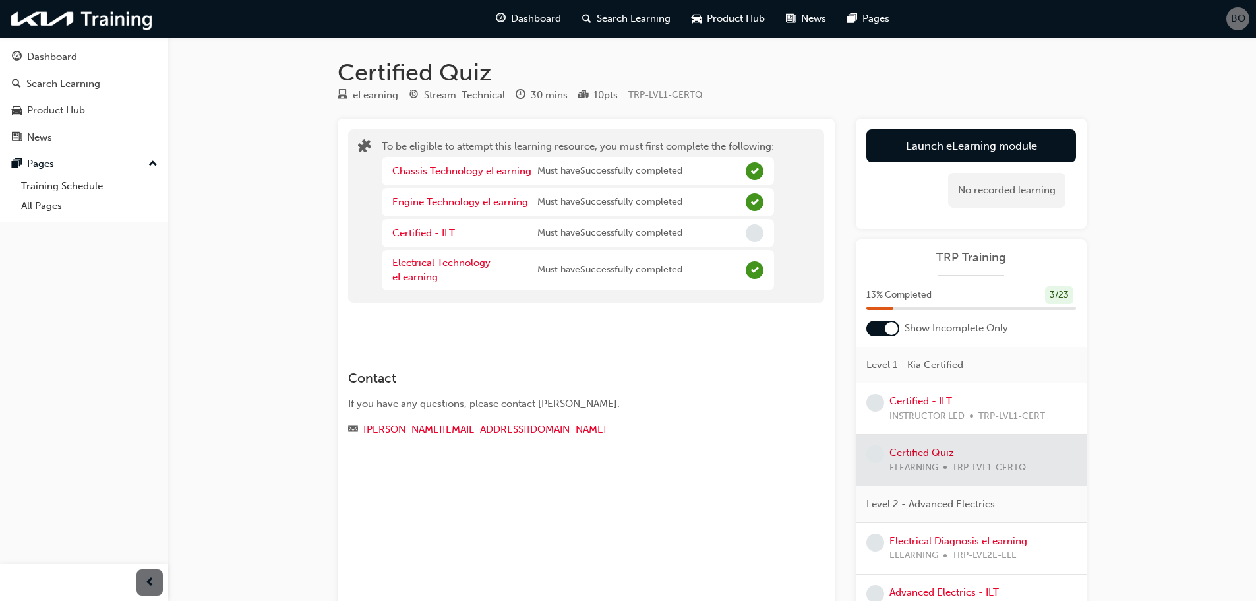  I want to click on span: 13 % Completed, so click(899, 295).